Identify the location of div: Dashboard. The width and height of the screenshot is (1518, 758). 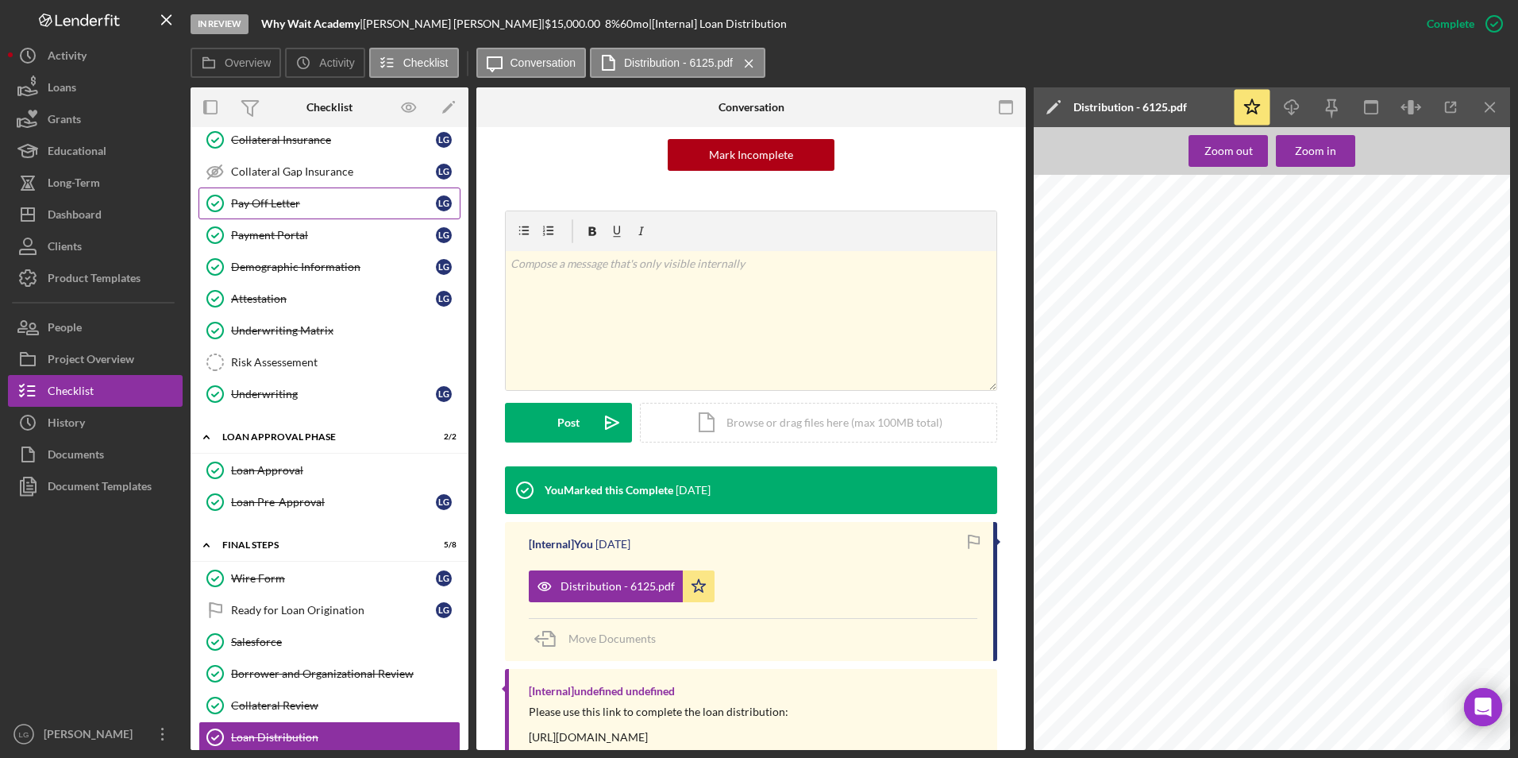
(75, 216).